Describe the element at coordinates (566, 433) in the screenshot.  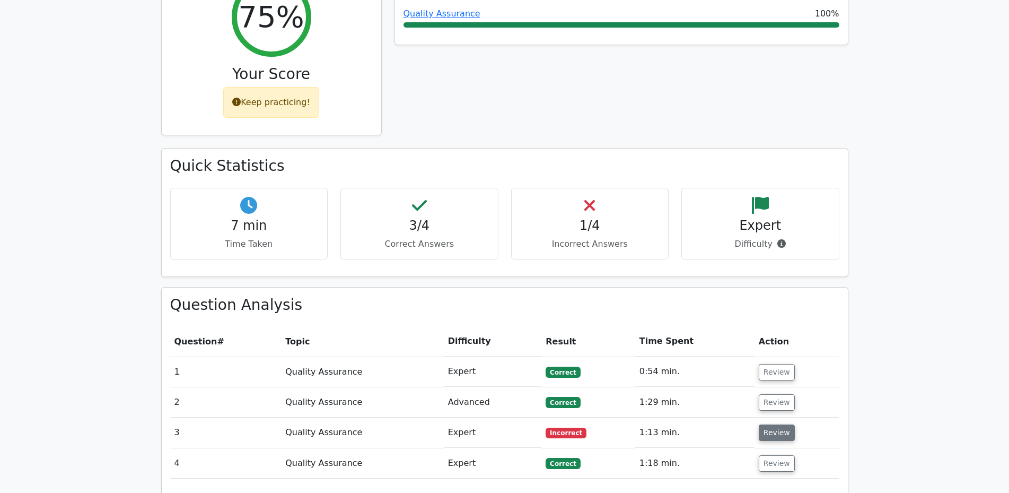
I see `span: Incorrect` at that location.